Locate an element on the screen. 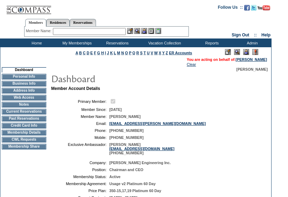 The width and height of the screenshot is (288, 197). td: Primary Member: is located at coordinates (80, 101).